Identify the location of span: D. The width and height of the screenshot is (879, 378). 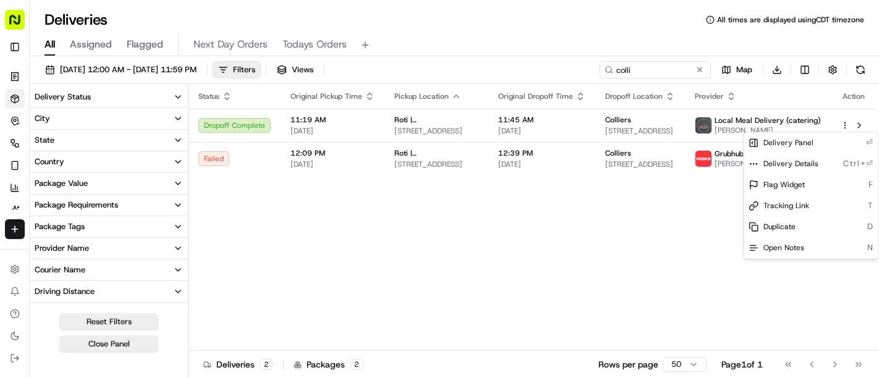
(871, 227).